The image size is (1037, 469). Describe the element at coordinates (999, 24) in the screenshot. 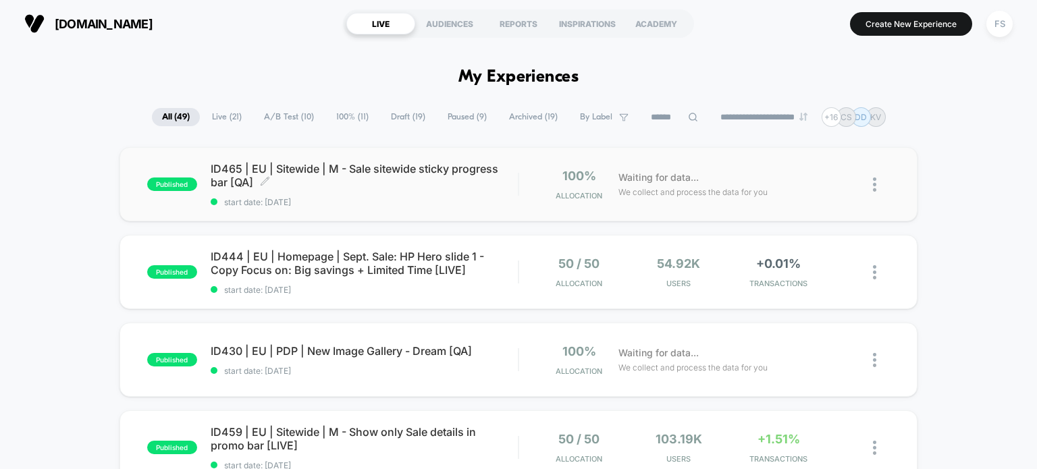

I see `button: FS` at that location.